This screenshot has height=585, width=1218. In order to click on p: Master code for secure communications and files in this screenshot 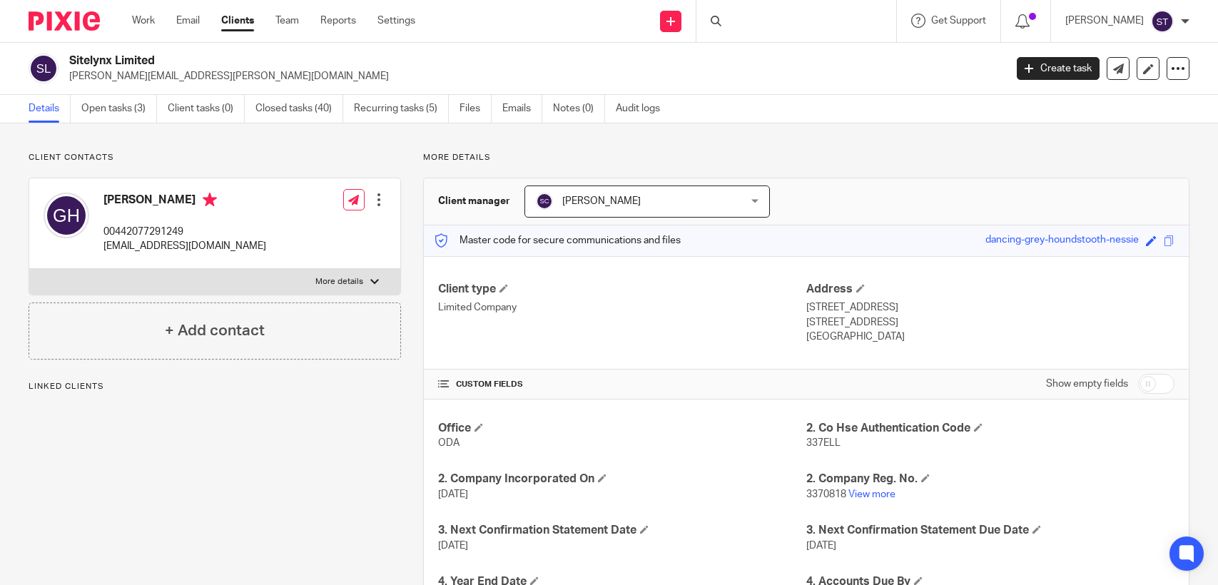, I will do `click(557, 240)`.